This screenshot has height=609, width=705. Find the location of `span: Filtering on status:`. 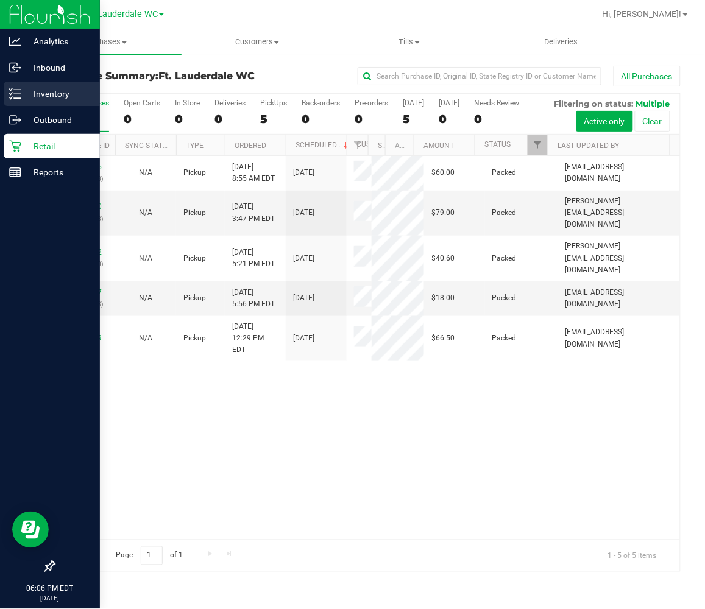

span: Filtering on status: is located at coordinates (594, 104).